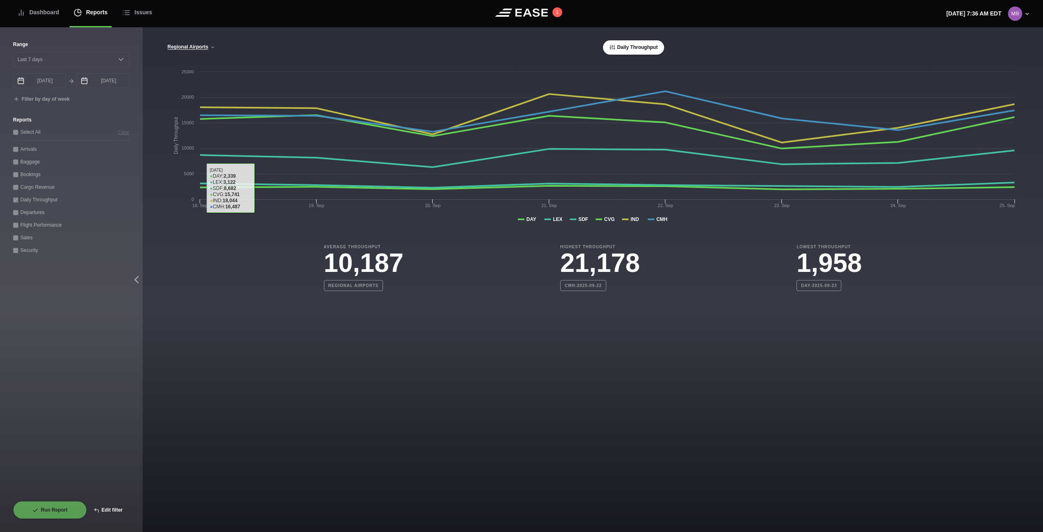  What do you see at coordinates (41, 99) in the screenshot?
I see `button: Filter by day of week` at bounding box center [41, 99].